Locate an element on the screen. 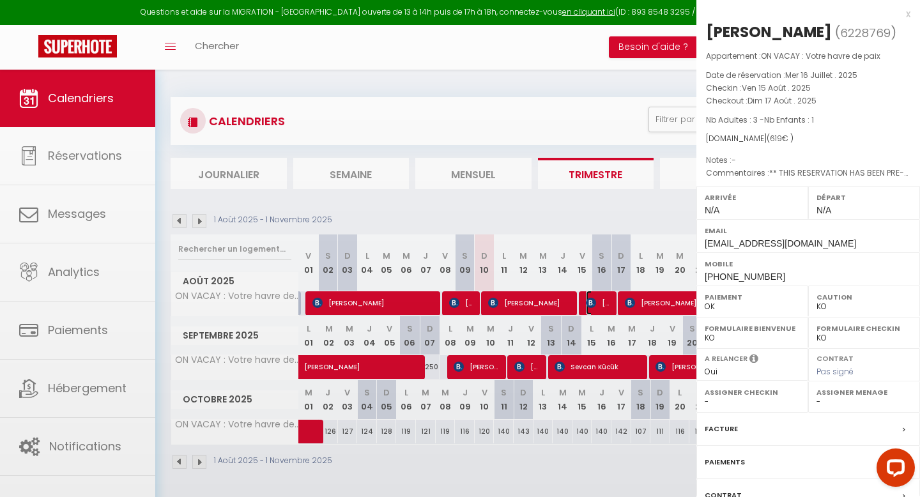 The width and height of the screenshot is (920, 497). p: Checkout : is located at coordinates (808, 101).